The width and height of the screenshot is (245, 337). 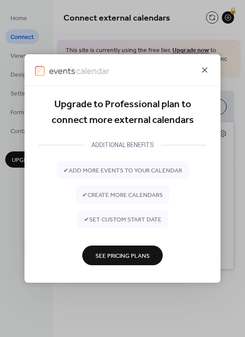 What do you see at coordinates (79, 71) in the screenshot?
I see `img: logo-type` at bounding box center [79, 71].